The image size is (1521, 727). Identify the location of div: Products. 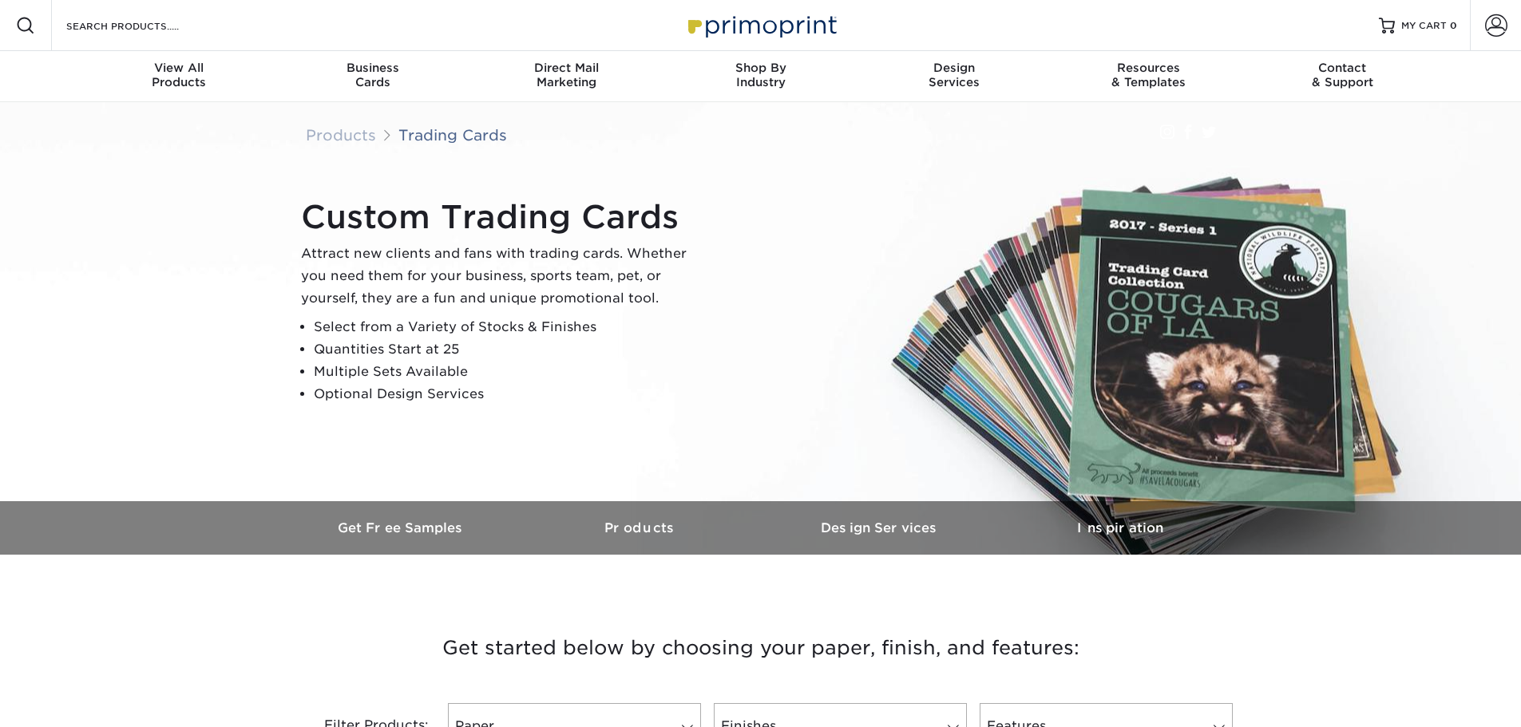
(179, 75).